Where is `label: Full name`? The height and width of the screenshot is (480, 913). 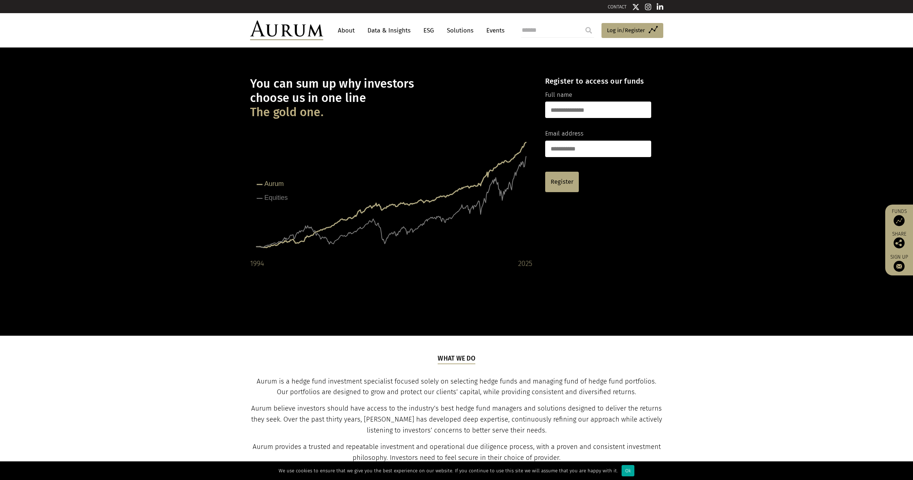
label: Full name is located at coordinates (559, 95).